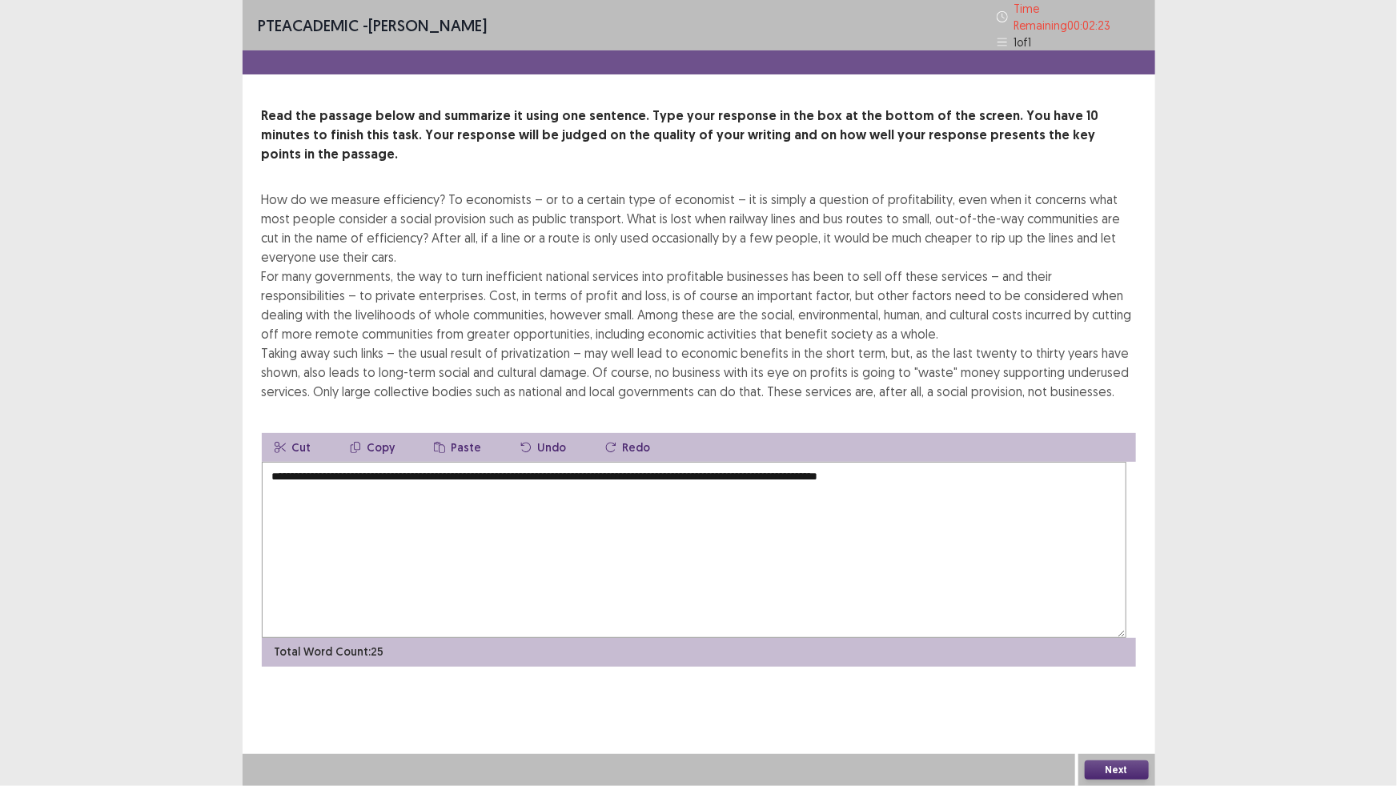 The height and width of the screenshot is (786, 1397). Describe the element at coordinates (699, 295) in the screenshot. I see `div: How do we measure efficiency? To economists – or to a certain type of economist – it is simply a ...` at that location.